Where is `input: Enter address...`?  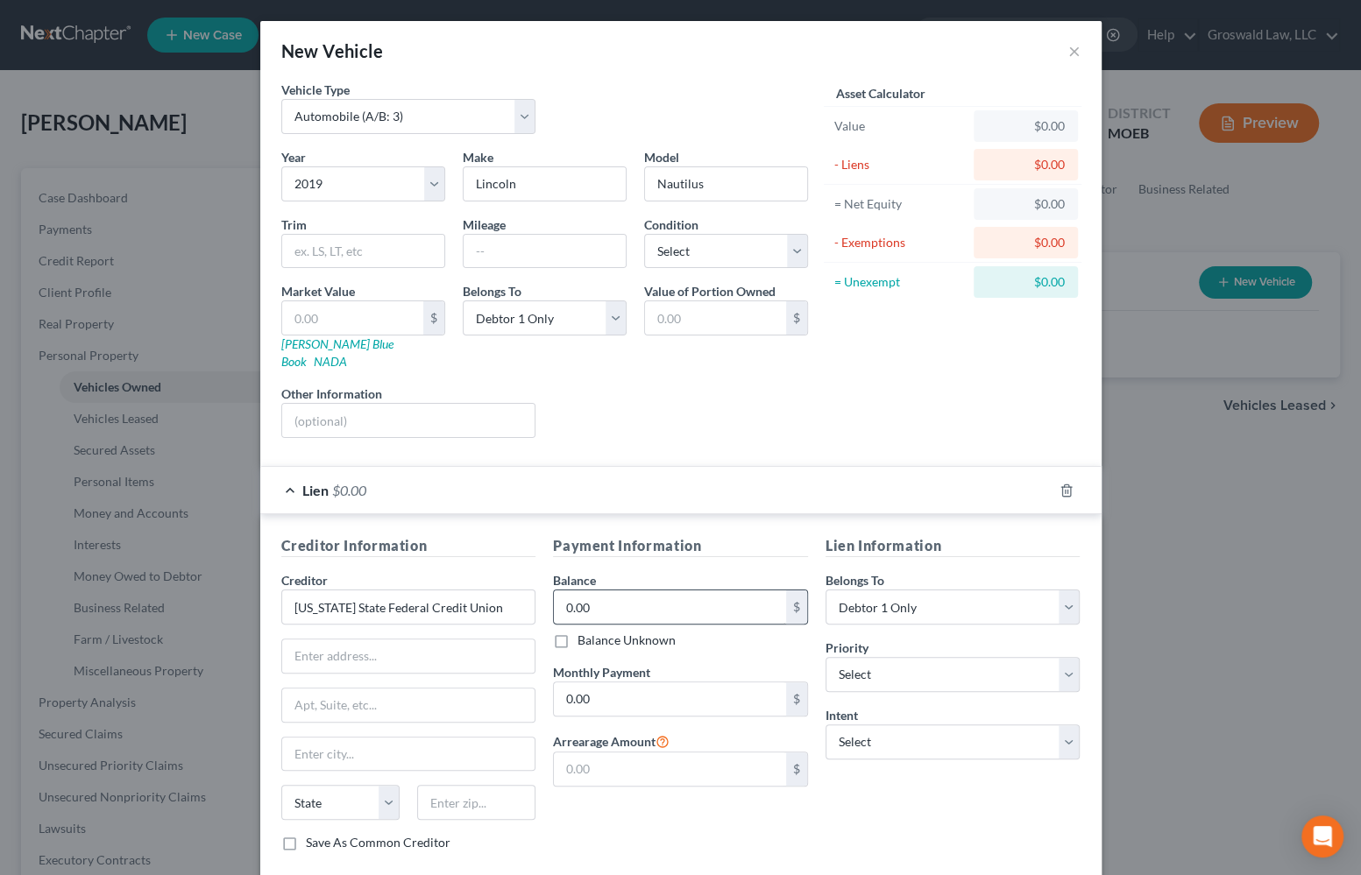 input: Enter address... is located at coordinates (408, 656).